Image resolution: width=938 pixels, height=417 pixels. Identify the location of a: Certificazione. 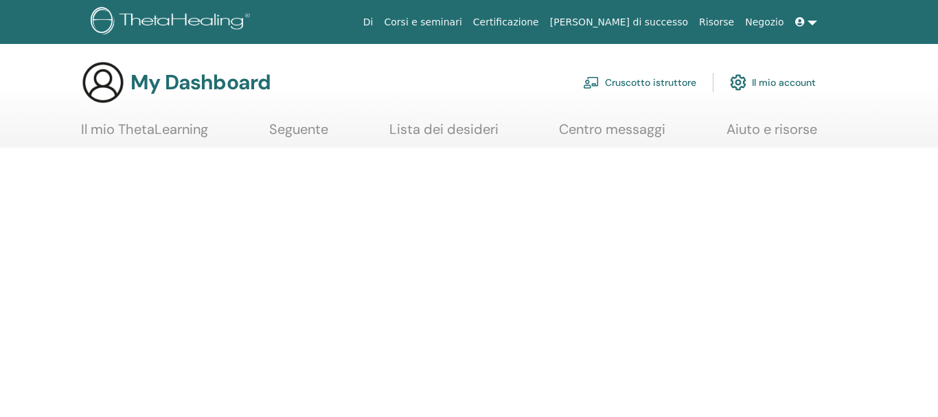
(506, 22).